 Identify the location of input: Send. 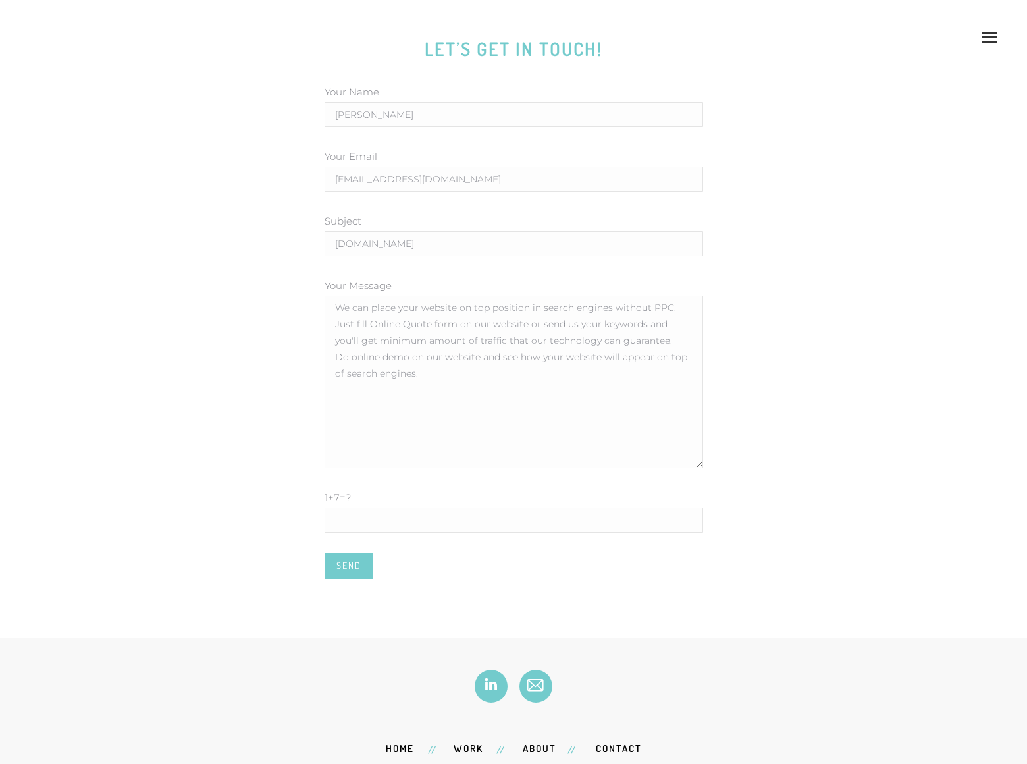
(349, 566).